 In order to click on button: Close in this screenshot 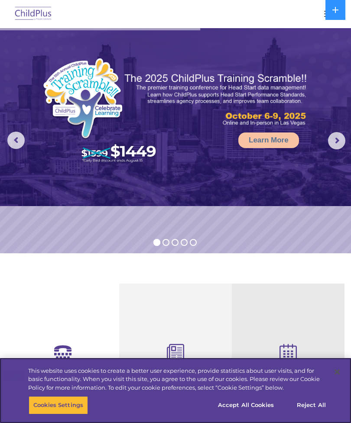, I will do `click(337, 372)`.